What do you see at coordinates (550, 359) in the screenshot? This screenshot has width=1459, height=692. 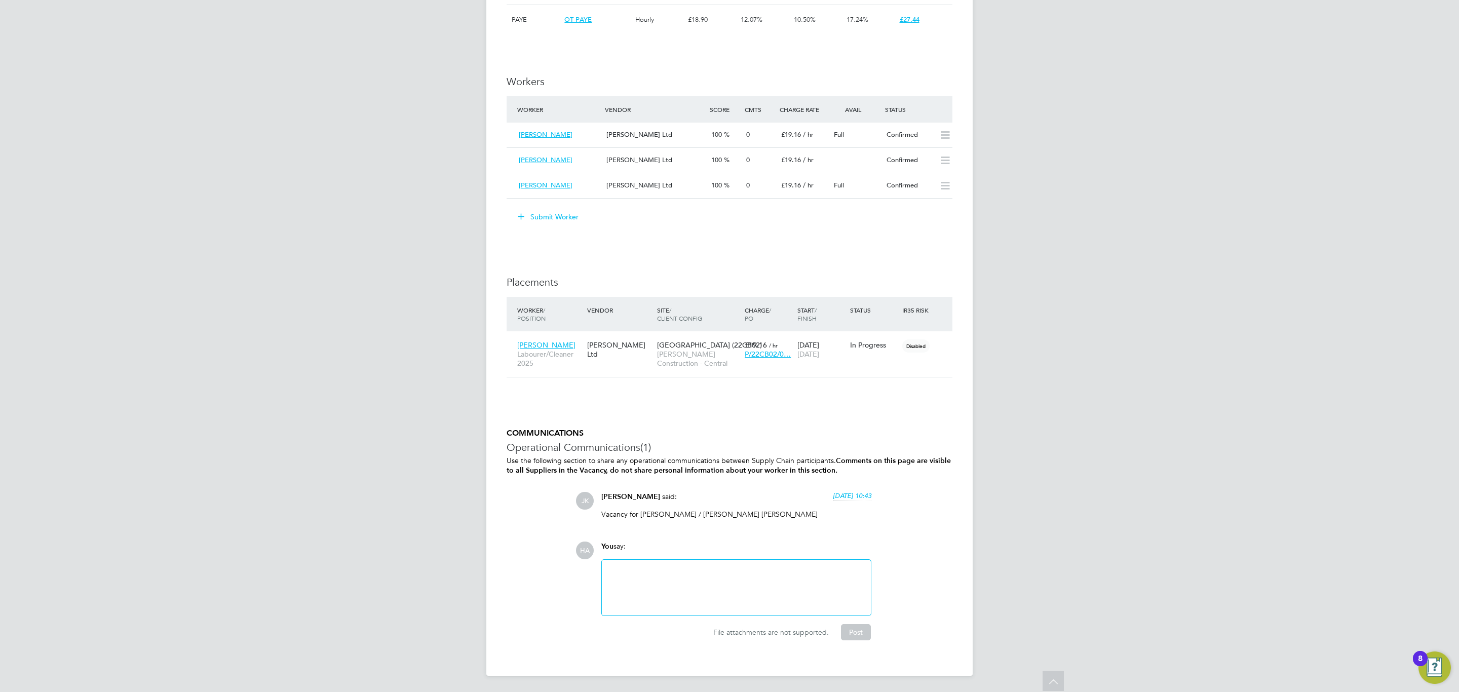 I see `span: Labourer/Cleaner 2025` at bounding box center [550, 359].